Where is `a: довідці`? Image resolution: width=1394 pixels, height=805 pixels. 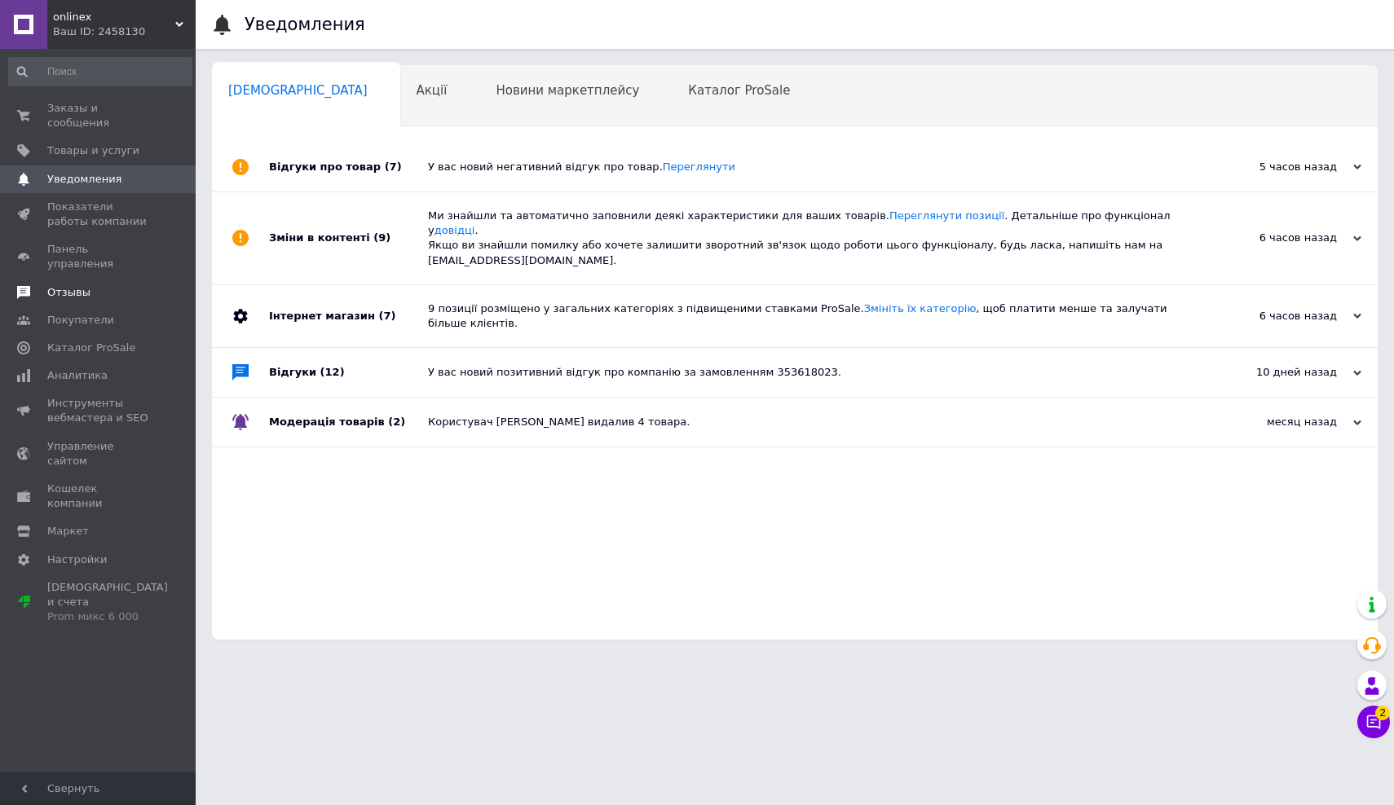
a: довідці is located at coordinates (455, 230).